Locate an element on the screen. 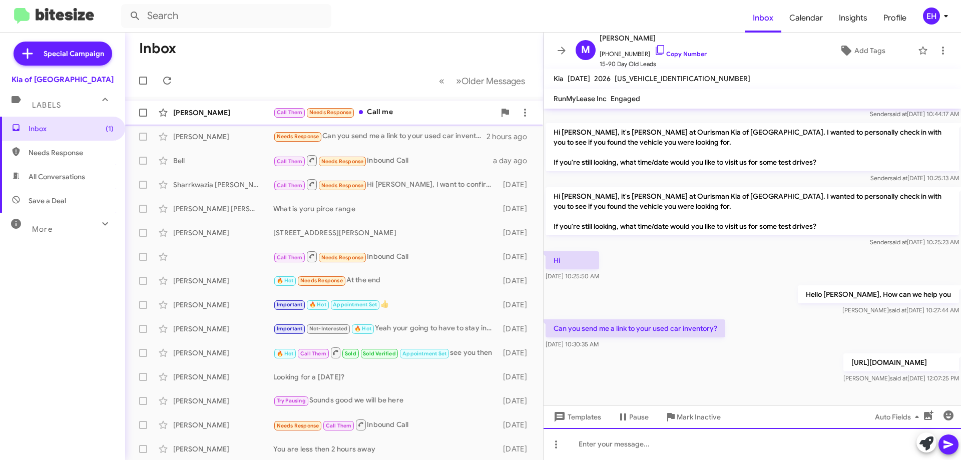  span: 15-90 Day Old Leads is located at coordinates (653, 64).